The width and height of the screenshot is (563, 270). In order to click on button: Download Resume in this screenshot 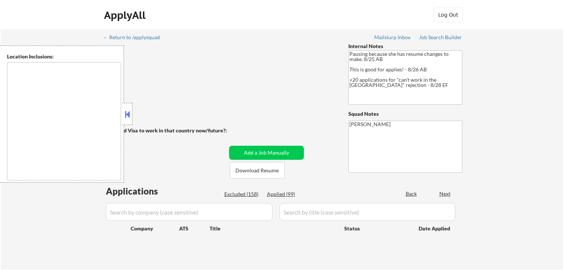, I will do `click(257, 170)`.